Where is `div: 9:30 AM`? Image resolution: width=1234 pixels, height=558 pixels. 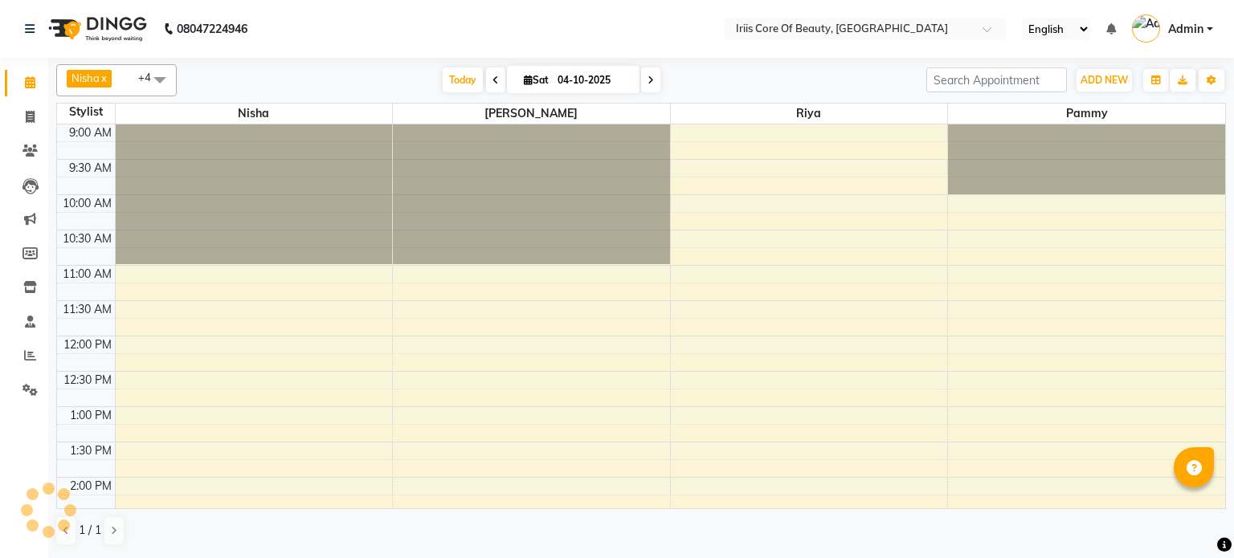
div: 9:30 AM is located at coordinates (90, 168).